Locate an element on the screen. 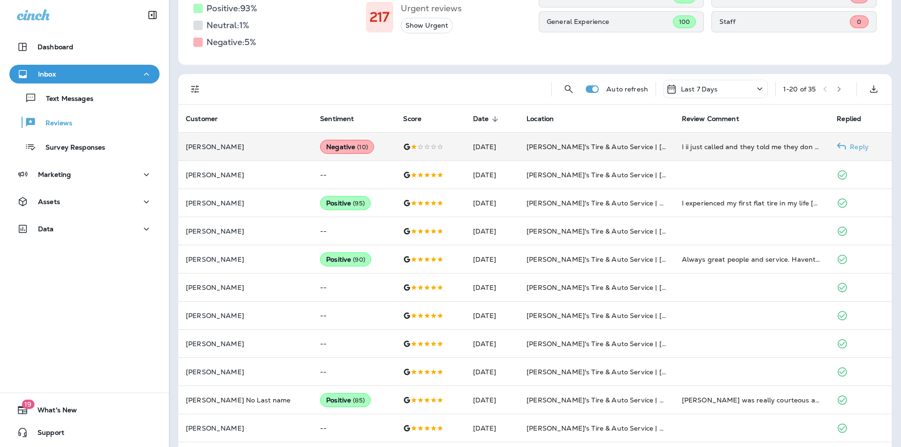 This screenshot has height=447, width=901. p: Assets is located at coordinates (49, 202).